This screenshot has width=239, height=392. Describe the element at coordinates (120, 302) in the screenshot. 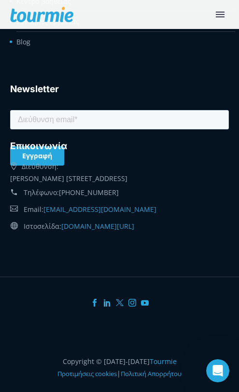

I see `a: Twitter` at that location.